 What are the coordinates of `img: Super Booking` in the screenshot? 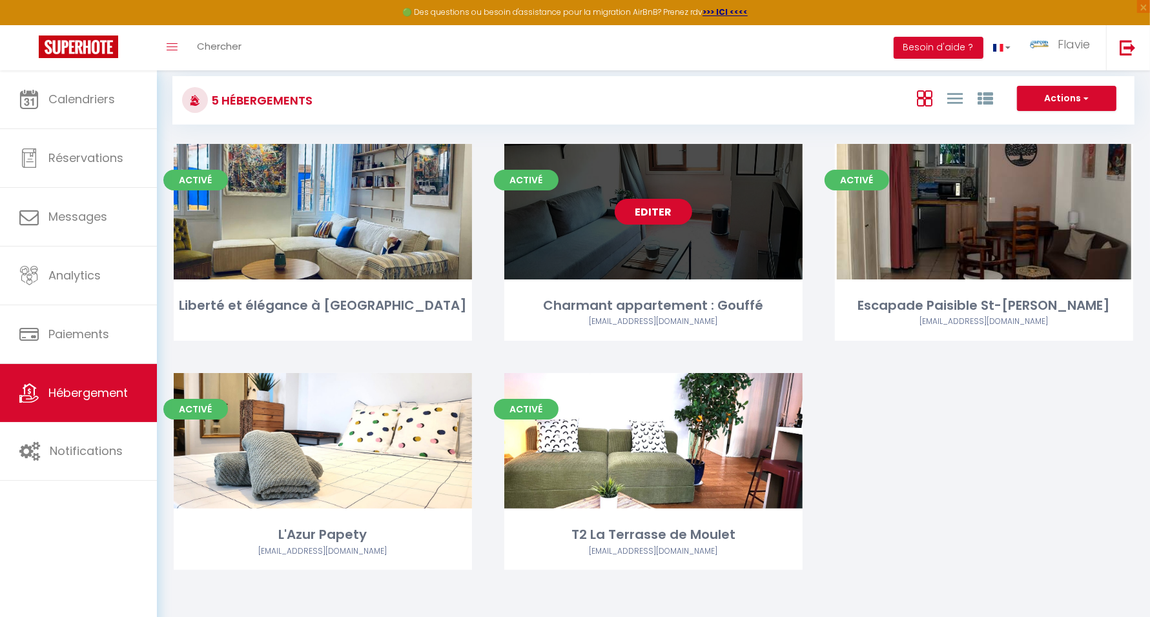 It's located at (78, 46).